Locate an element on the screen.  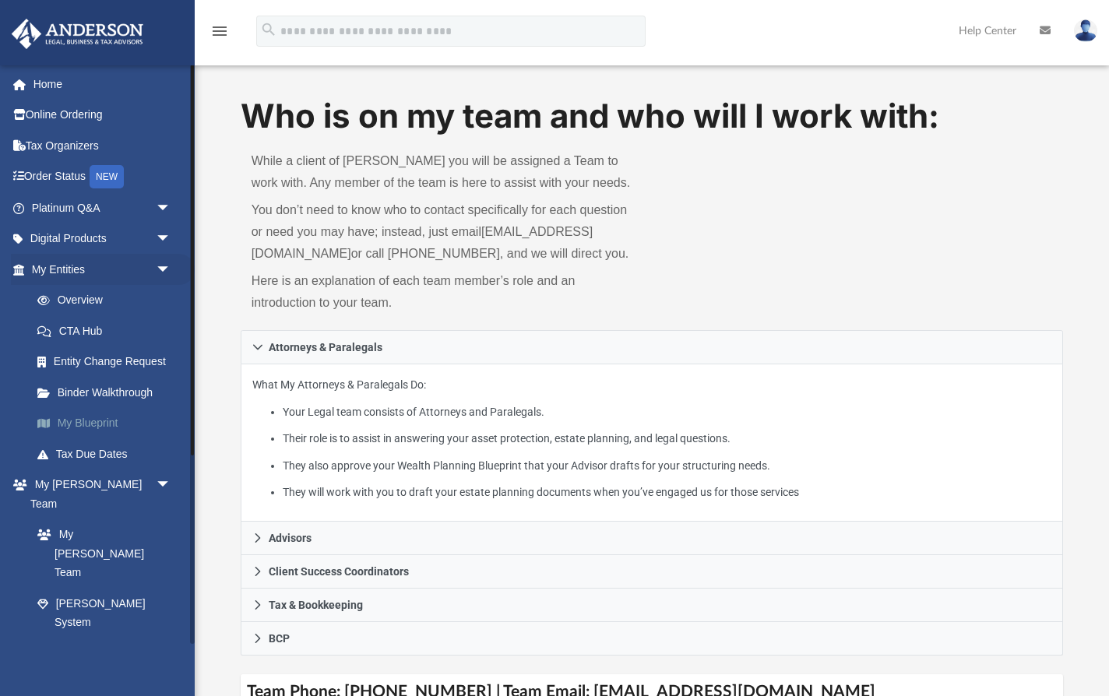
span: BCP is located at coordinates (279, 639).